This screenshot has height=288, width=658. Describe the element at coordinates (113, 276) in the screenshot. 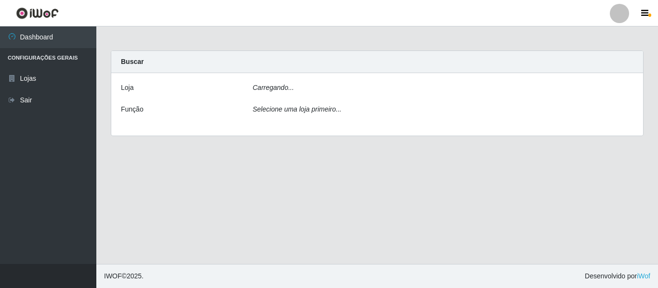

I see `span: IWOF` at that location.